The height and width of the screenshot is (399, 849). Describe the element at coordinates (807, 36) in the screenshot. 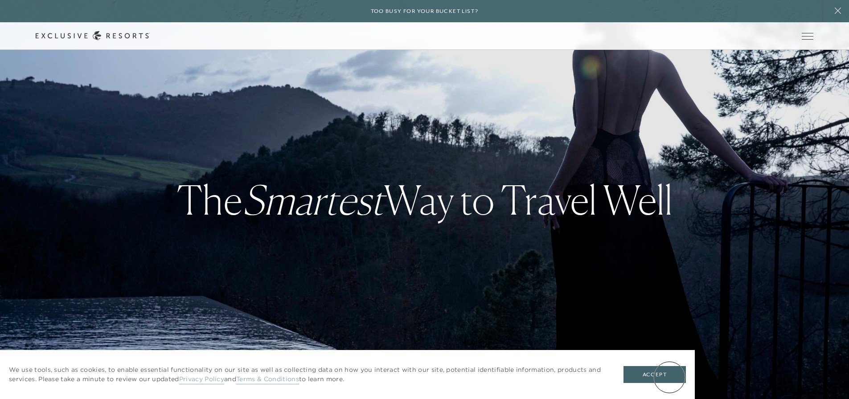

I see `button: Open navigation` at that location.